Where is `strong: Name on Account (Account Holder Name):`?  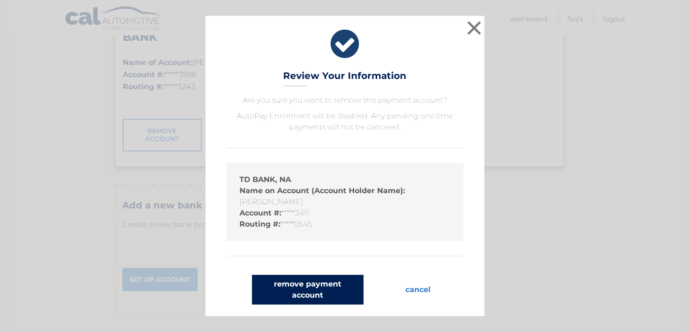
strong: Name on Account (Account Holder Name): is located at coordinates (322, 191).